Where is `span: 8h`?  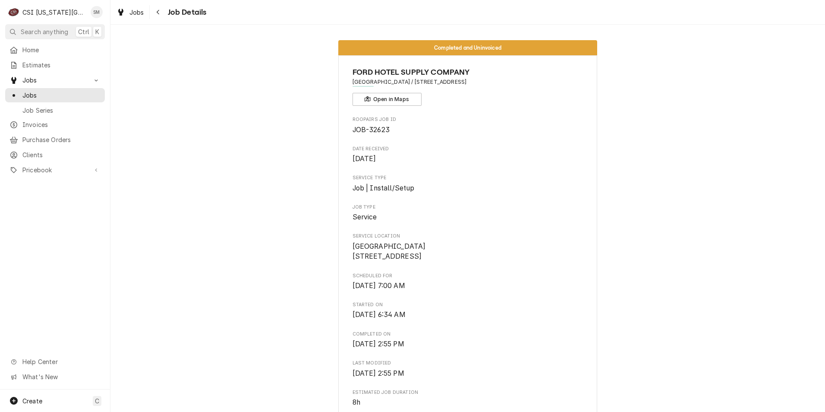
span: 8h is located at coordinates (357, 402).